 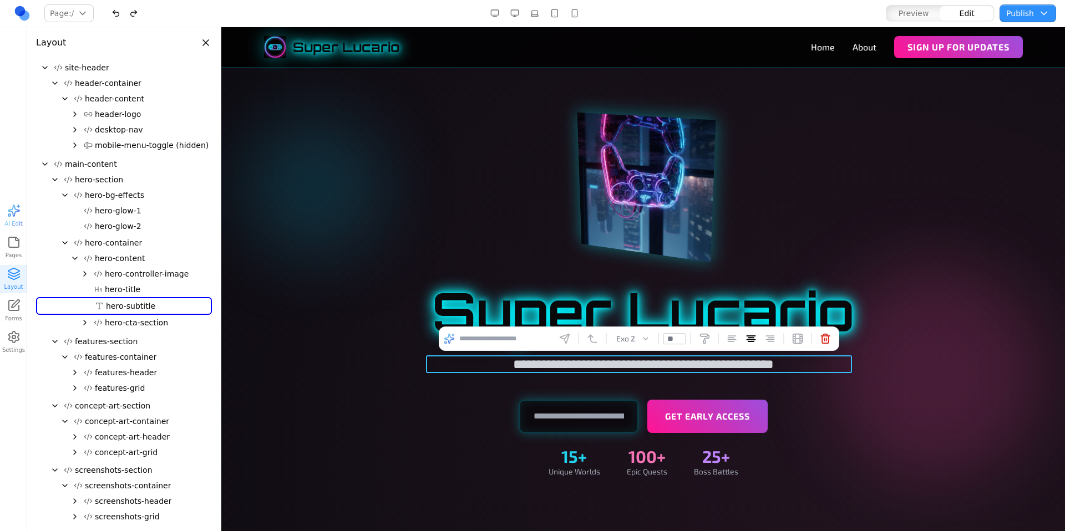 I want to click on div: 100+, so click(x=425, y=429).